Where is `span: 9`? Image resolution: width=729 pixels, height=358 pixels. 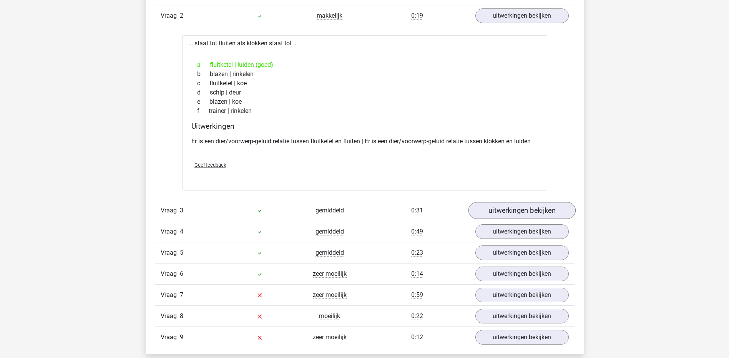 span: 9 is located at coordinates (181, 337).